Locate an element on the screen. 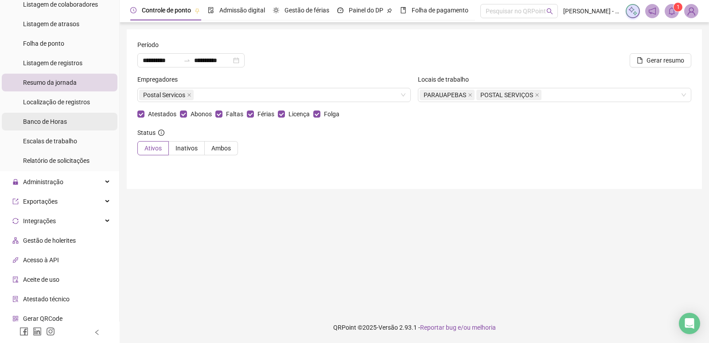 The height and width of the screenshot is (343, 709). span: Banco de Horas is located at coordinates (45, 121).